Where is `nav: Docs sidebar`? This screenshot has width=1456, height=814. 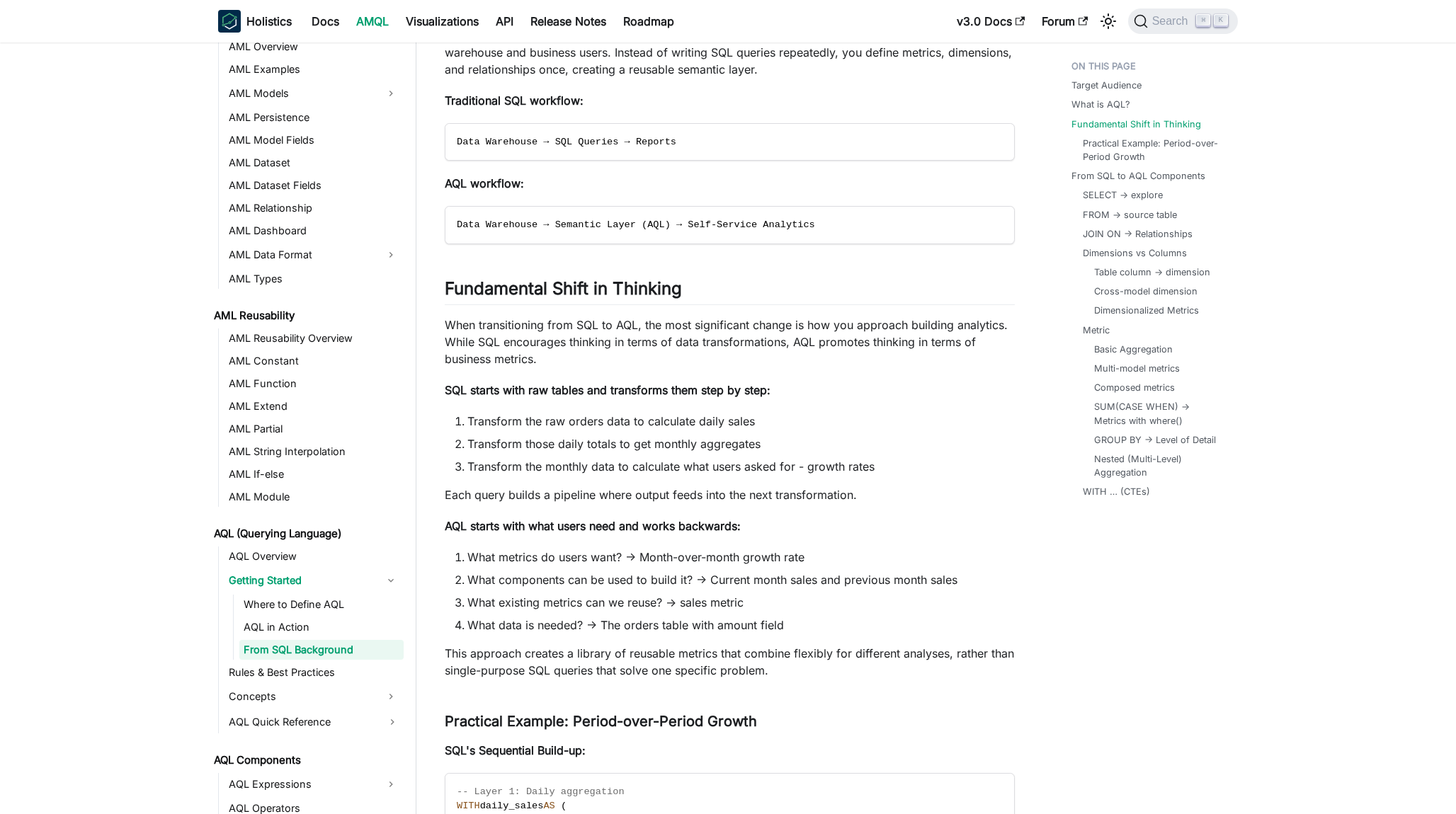
nav: Docs sidebar is located at coordinates (311, 428).